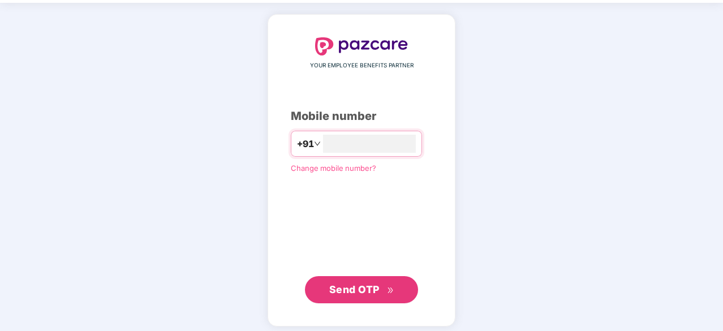 The image size is (723, 331). I want to click on button: Send OTPdouble-right, so click(361, 289).